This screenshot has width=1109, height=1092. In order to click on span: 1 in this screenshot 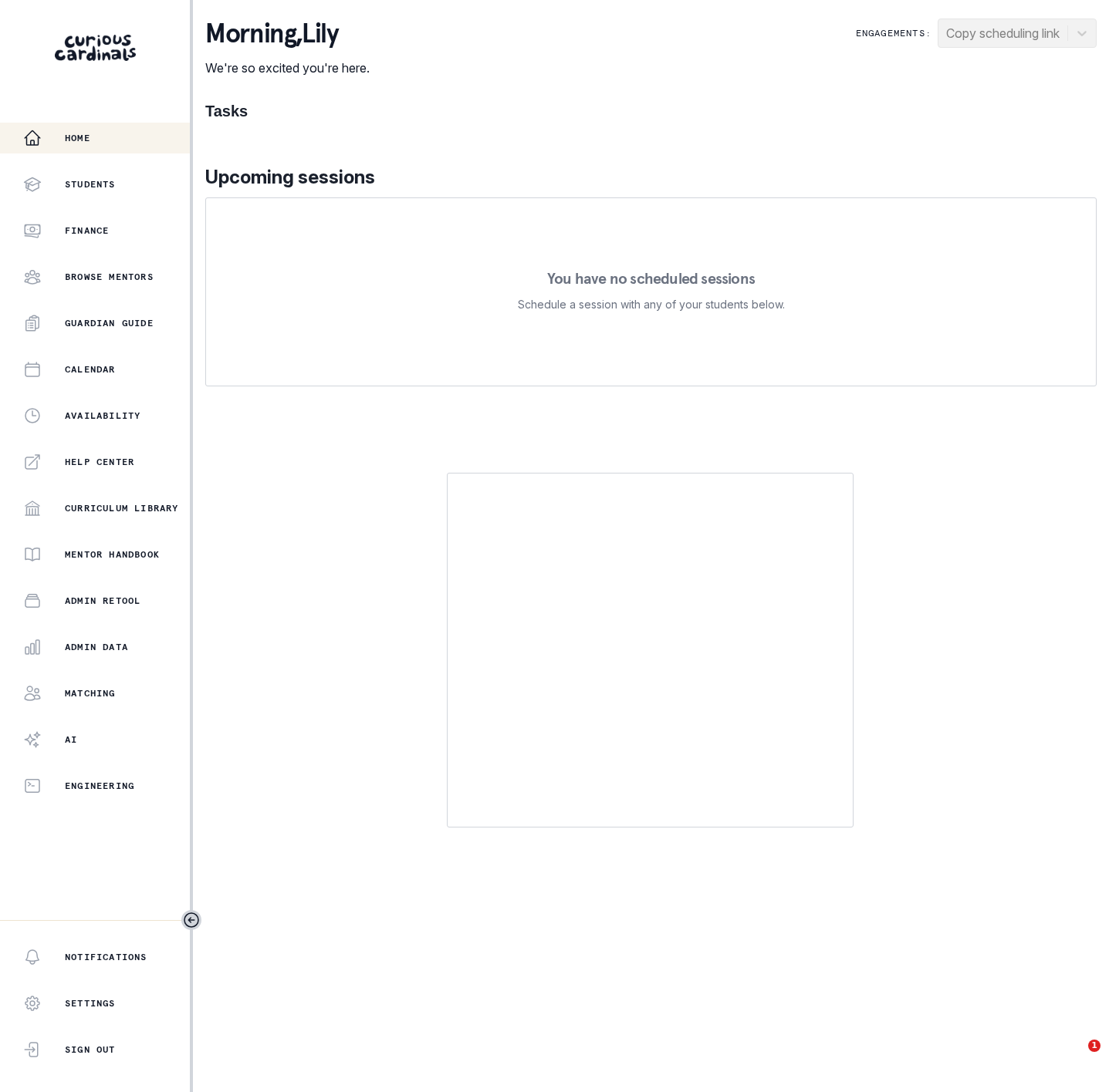, I will do `click(1094, 1046)`.